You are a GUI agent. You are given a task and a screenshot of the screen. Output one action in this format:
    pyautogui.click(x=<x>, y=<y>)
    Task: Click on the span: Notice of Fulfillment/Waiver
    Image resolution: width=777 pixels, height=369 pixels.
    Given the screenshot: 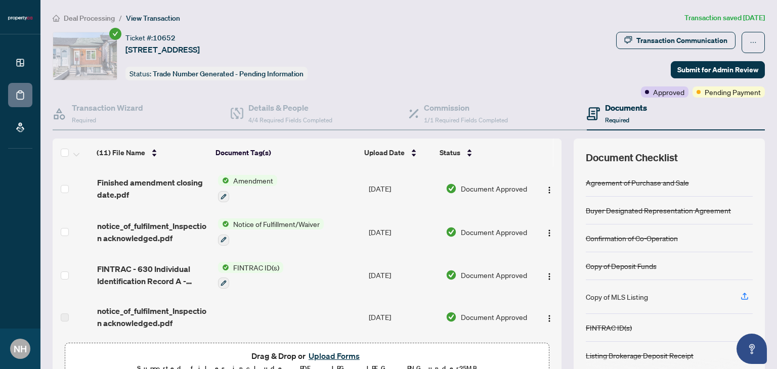 What is the action you would take?
    pyautogui.click(x=276, y=224)
    